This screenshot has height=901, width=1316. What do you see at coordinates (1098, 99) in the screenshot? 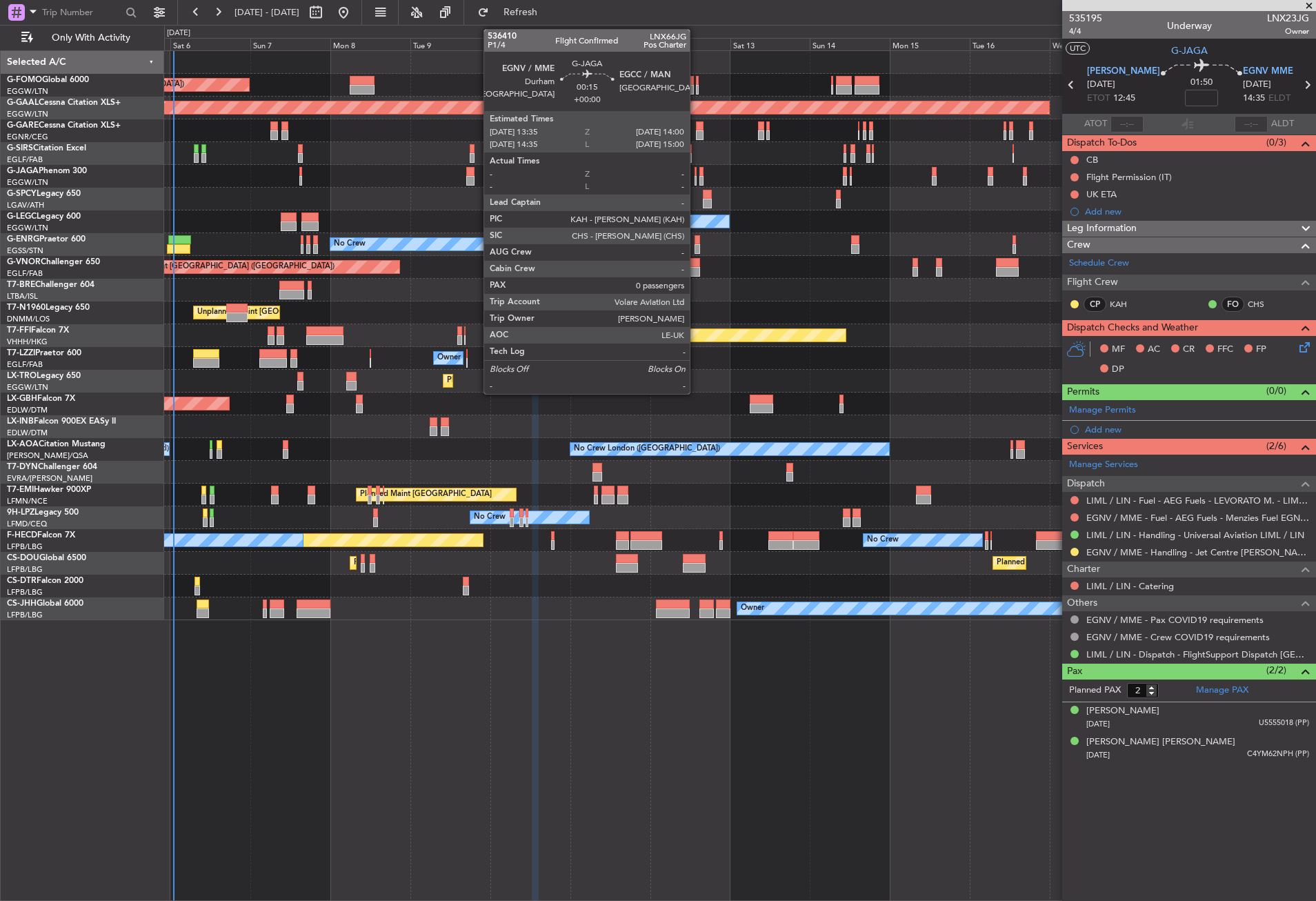
I see `span: ETOT` at bounding box center [1098, 99].